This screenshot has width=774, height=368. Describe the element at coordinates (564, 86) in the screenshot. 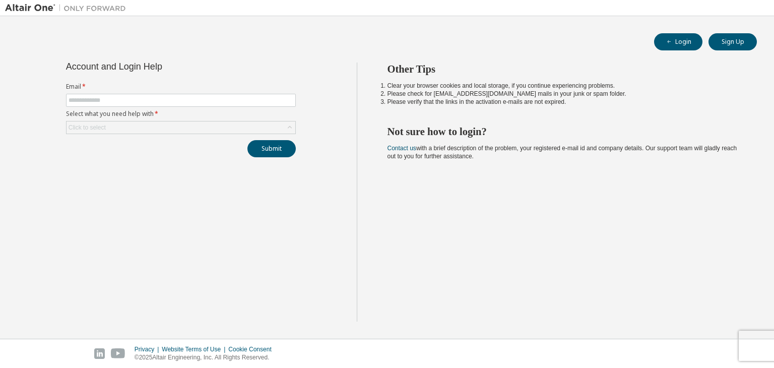

I see `li: Clear your browser cookies and local storage, if you continue experiencing problems.` at that location.